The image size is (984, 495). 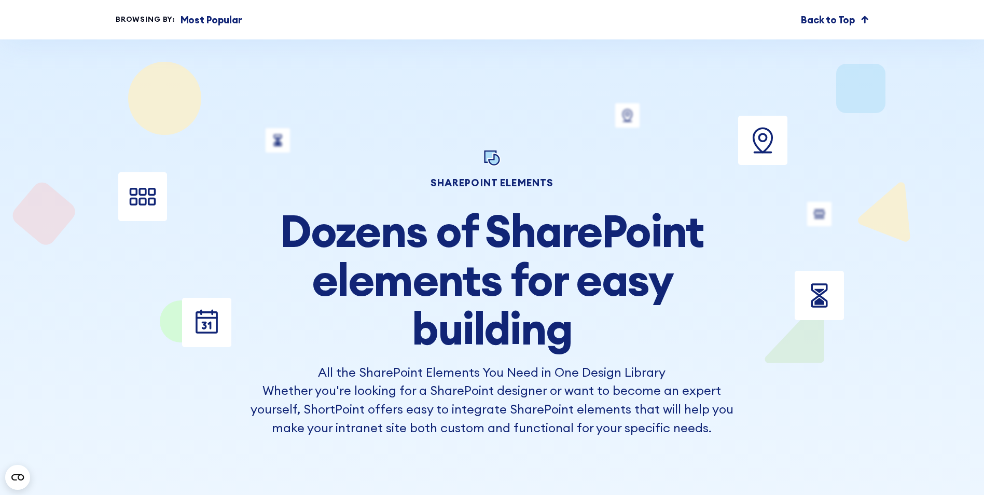 What do you see at coordinates (835, 20) in the screenshot?
I see `a: Back to Top` at bounding box center [835, 20].